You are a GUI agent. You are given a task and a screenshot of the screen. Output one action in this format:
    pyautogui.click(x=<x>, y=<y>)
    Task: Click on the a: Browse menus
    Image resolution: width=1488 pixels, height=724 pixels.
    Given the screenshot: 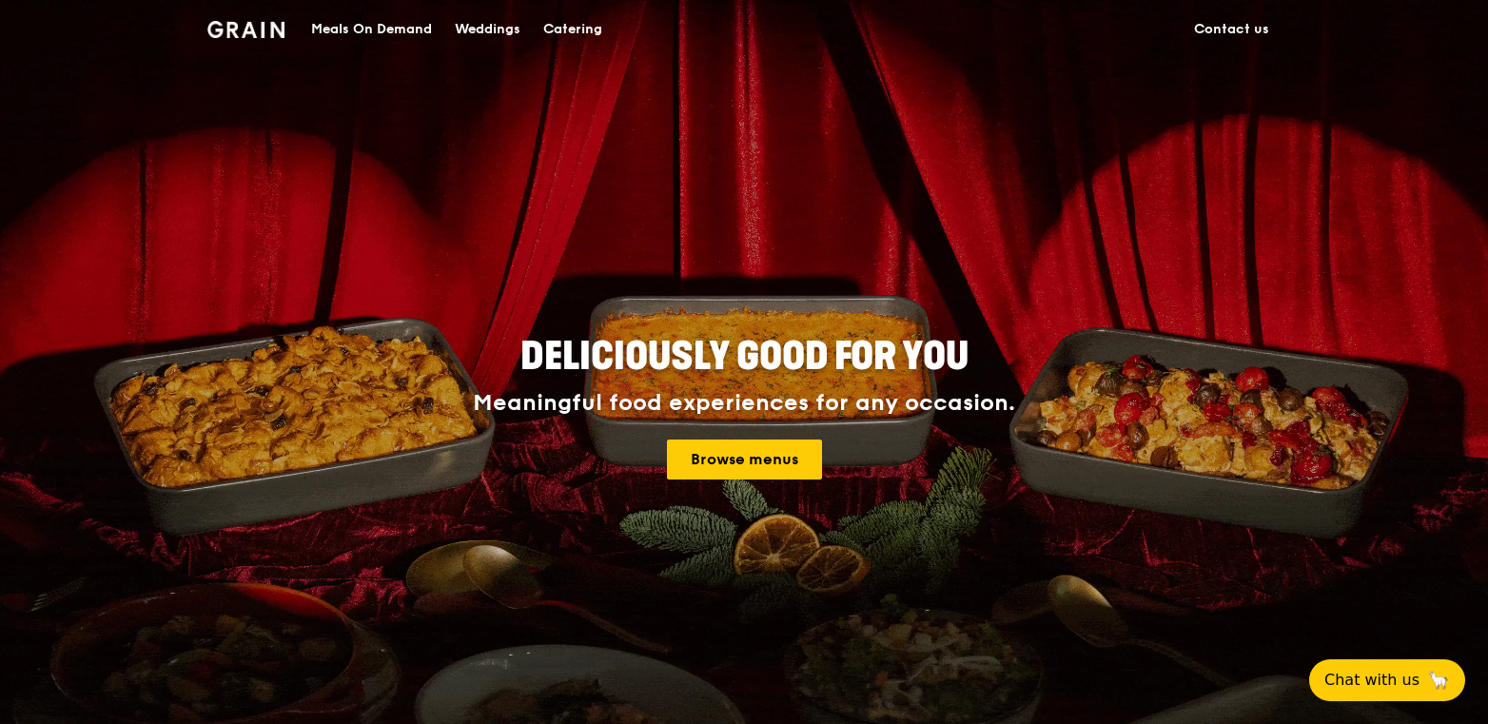 What is the action you would take?
    pyautogui.click(x=744, y=459)
    